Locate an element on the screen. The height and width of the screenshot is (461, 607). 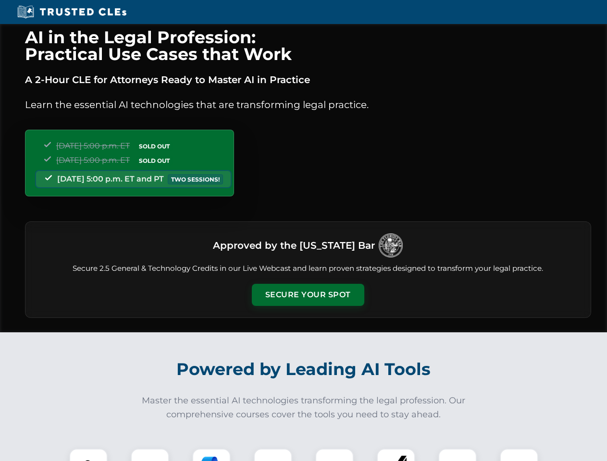
button: Secure Your Spot is located at coordinates (308, 295).